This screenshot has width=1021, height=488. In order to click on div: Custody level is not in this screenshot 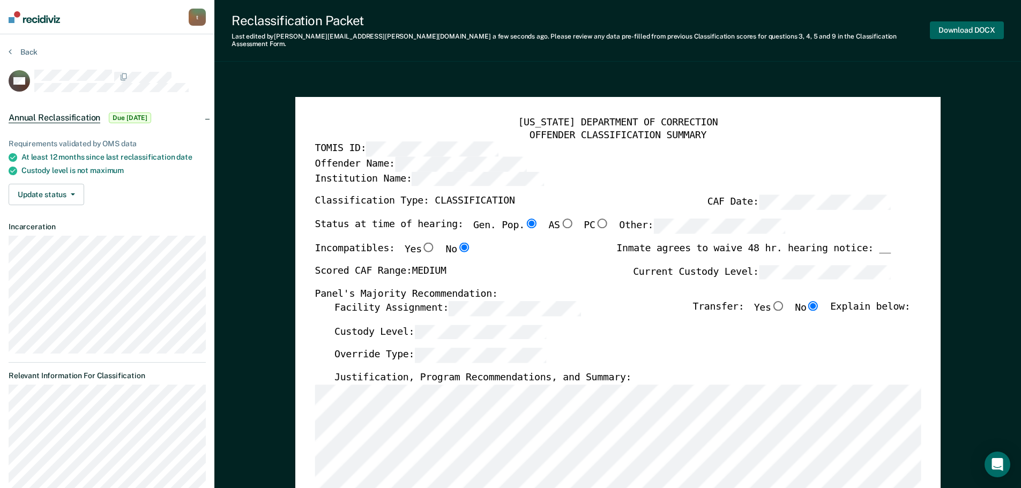, I will do `click(114, 170)`.